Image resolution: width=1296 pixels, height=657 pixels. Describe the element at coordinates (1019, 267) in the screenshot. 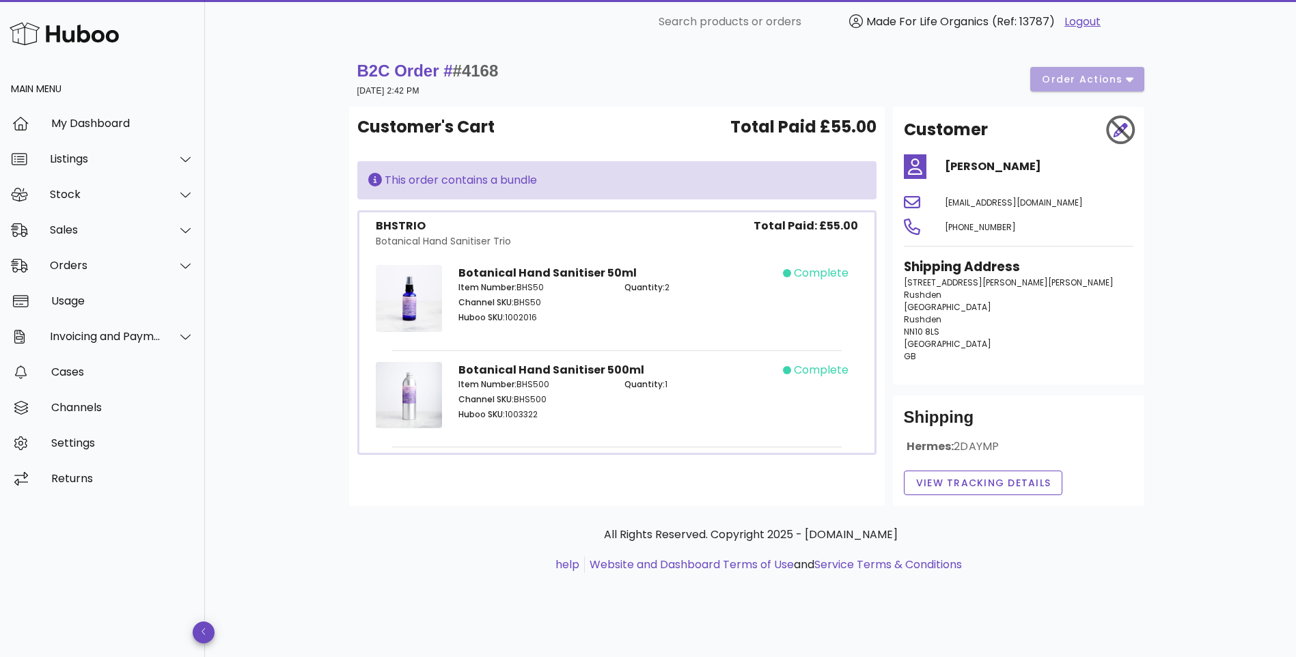

I see `h3: Shipping Address` at that location.